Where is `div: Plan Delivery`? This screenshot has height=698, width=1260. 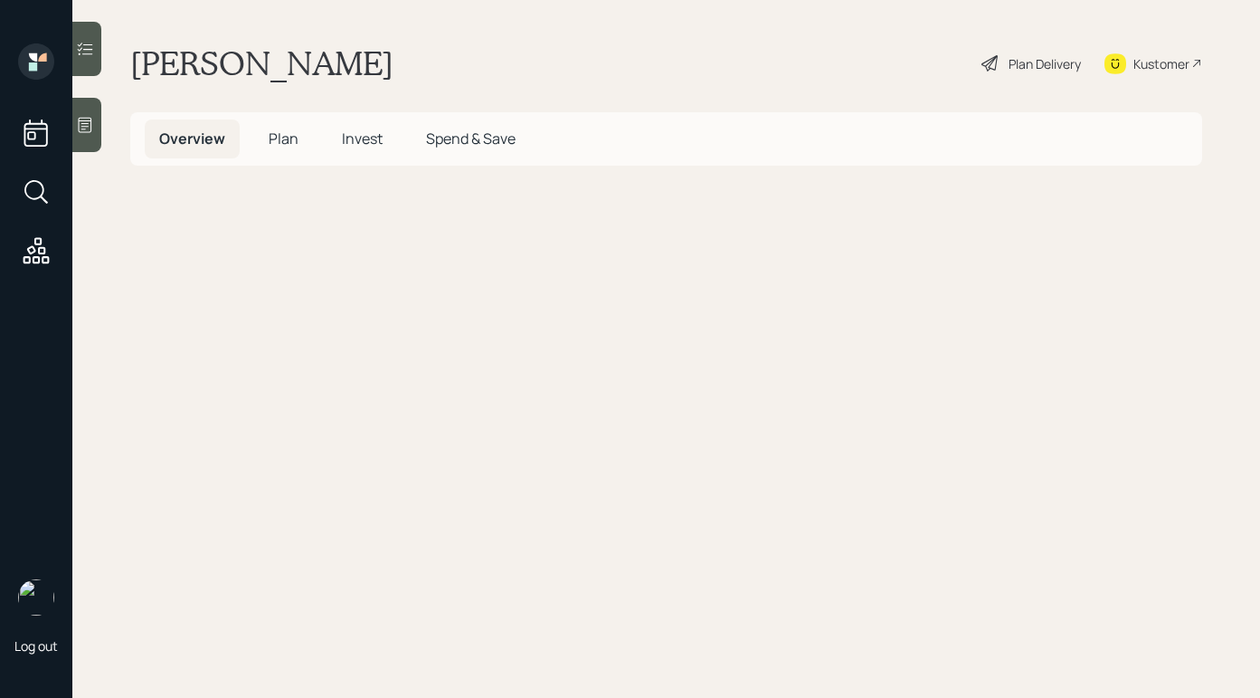 div: Plan Delivery is located at coordinates (1045, 63).